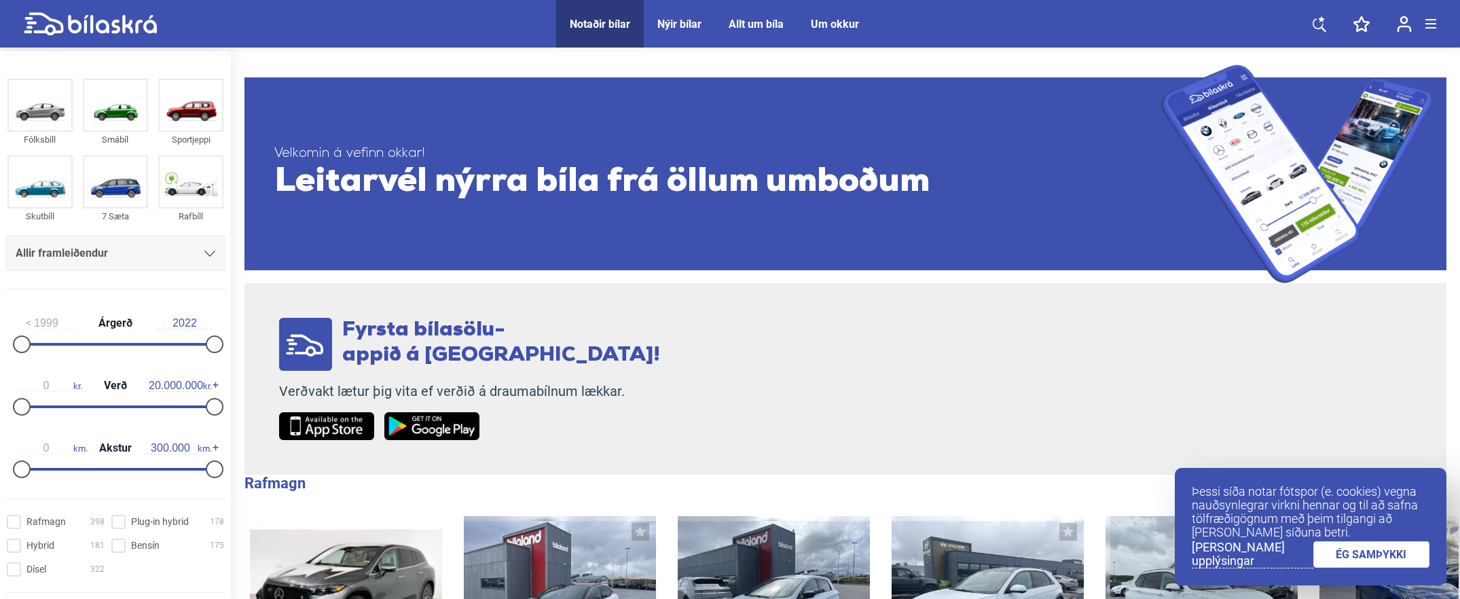 The image size is (1460, 599). Describe the element at coordinates (217, 545) in the screenshot. I see `span: 175` at that location.